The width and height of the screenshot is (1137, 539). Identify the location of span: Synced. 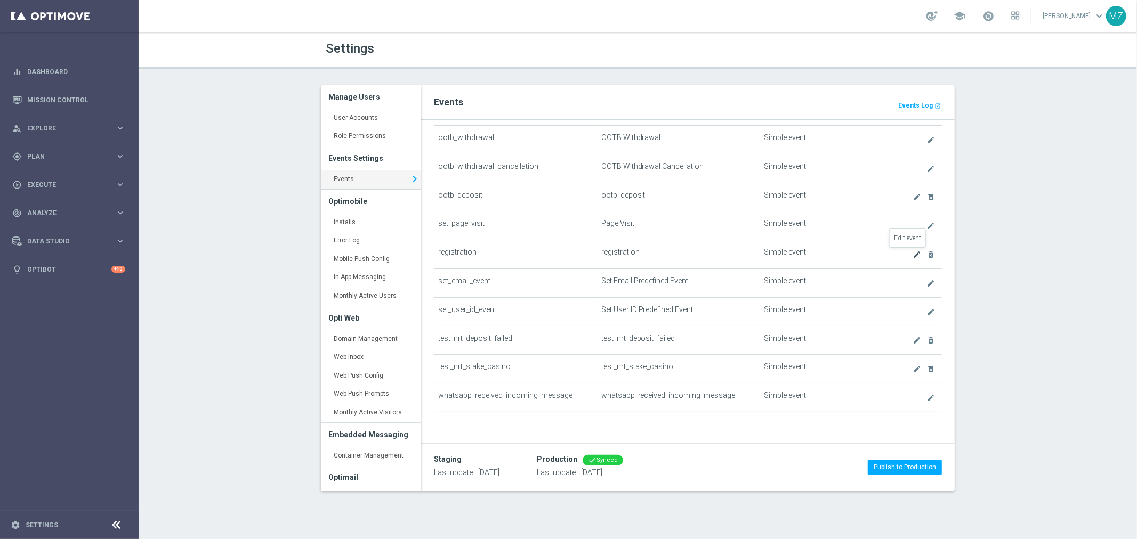
(607, 460).